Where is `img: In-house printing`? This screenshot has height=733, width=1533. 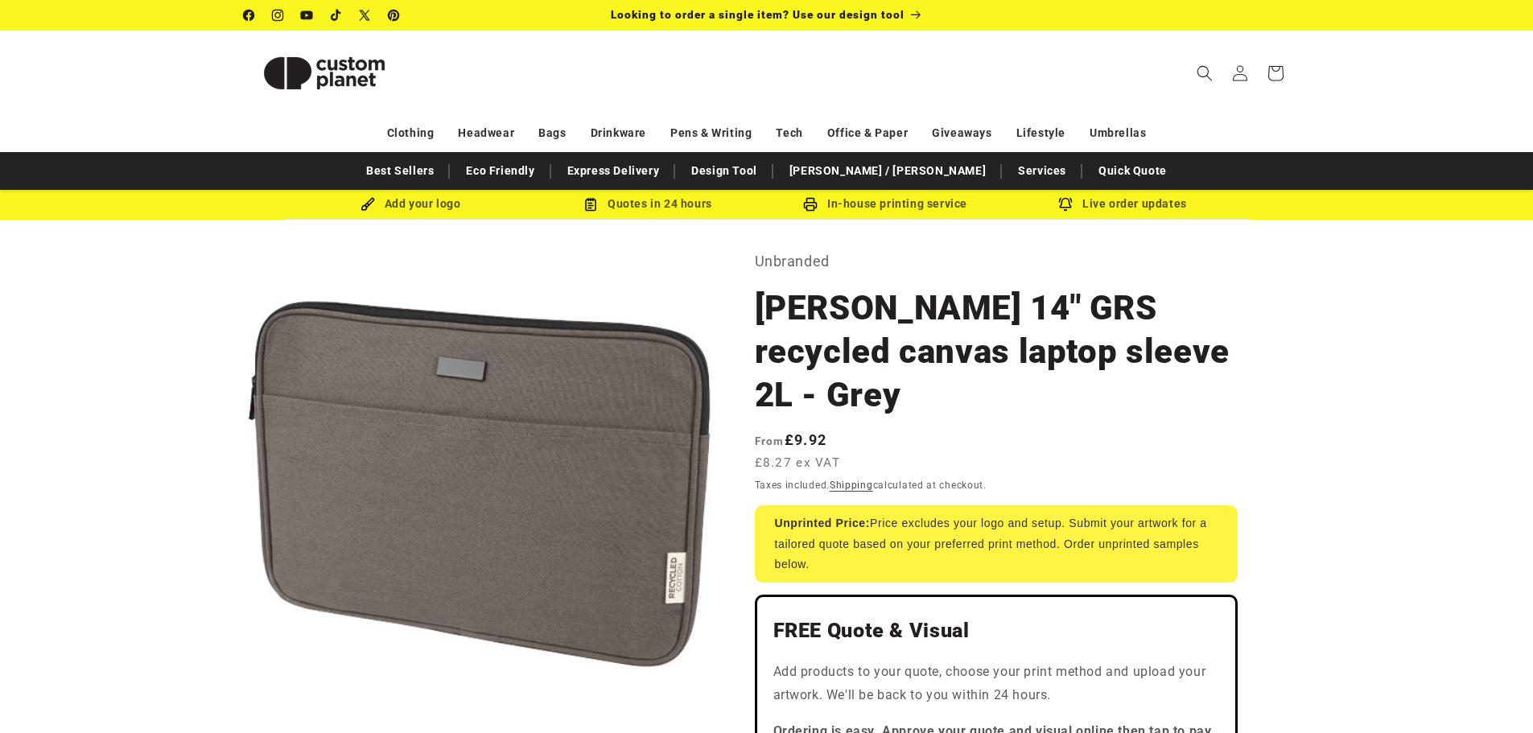
img: In-house printing is located at coordinates (811, 204).